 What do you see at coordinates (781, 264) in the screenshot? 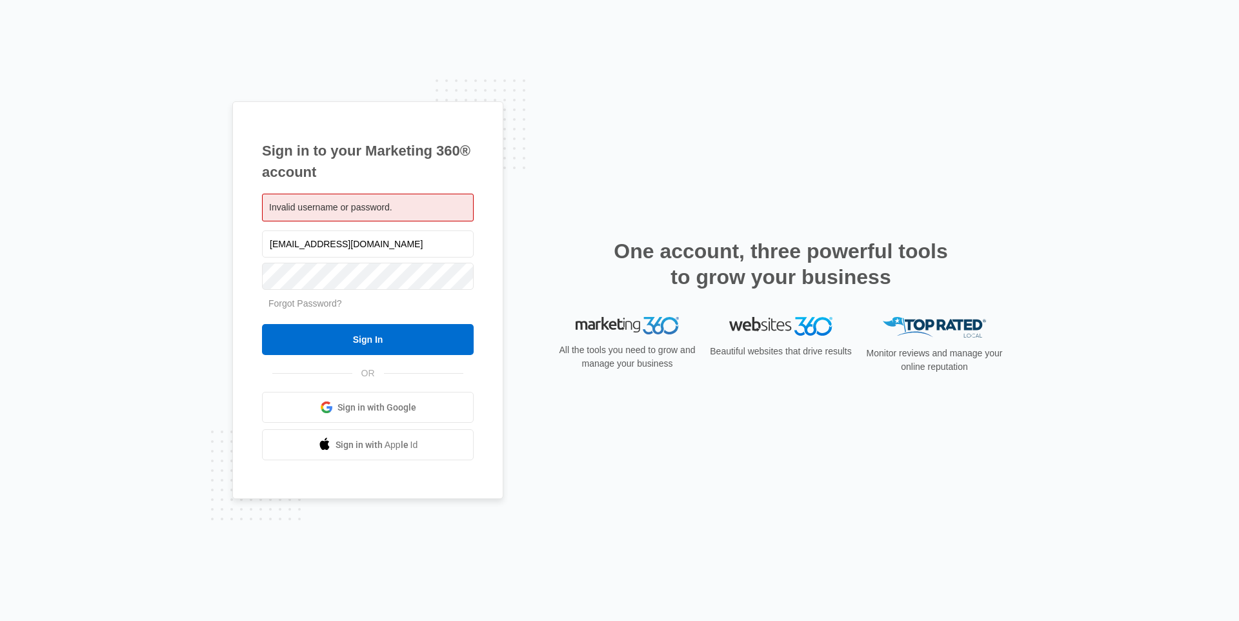
I see `h2: One account, three powerful tools to grow your business` at bounding box center [781, 264].